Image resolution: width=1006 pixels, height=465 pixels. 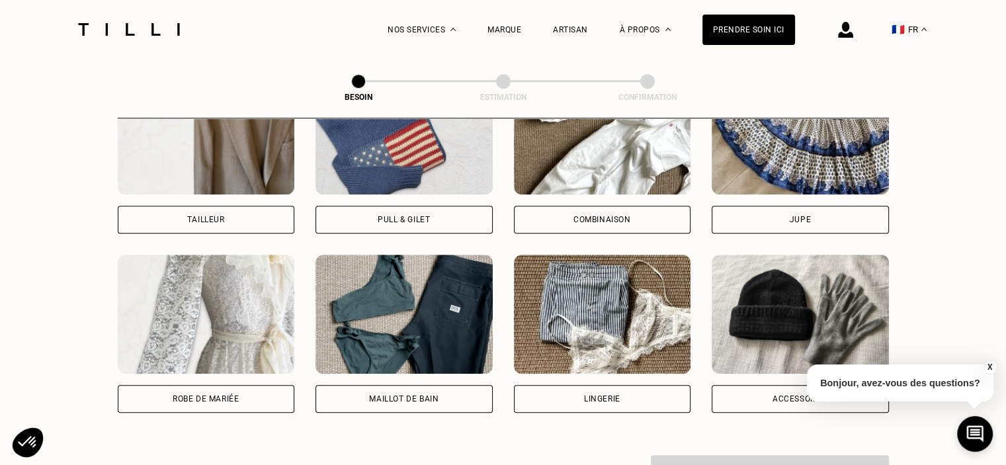 I want to click on div: Accessoires, so click(x=801, y=399).